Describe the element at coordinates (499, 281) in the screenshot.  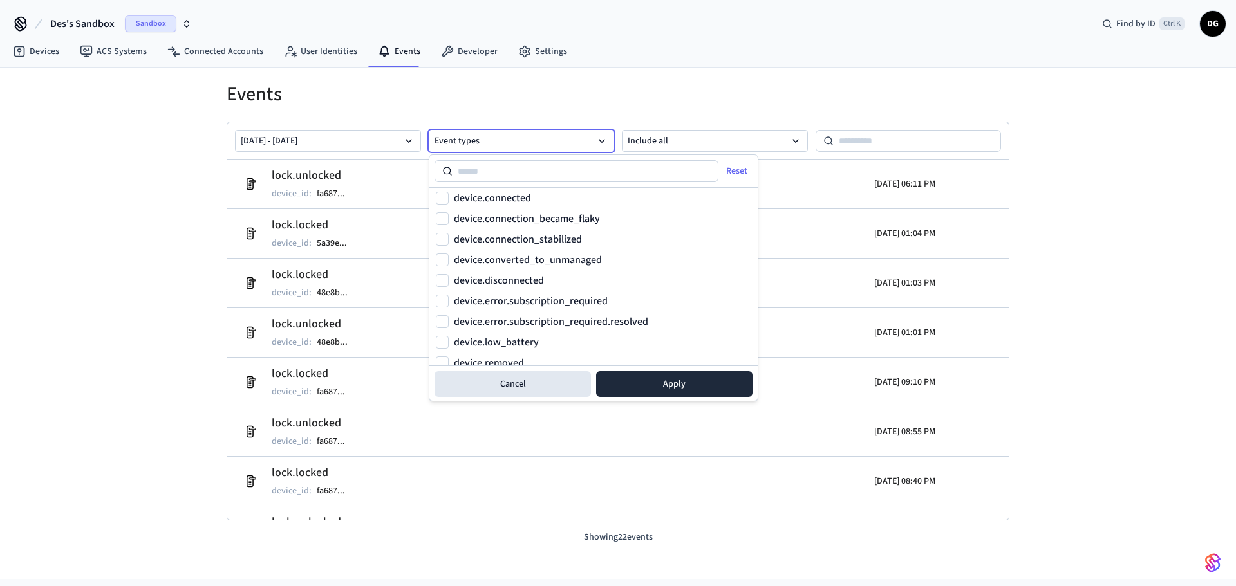
I see `label: device.disconnected` at that location.